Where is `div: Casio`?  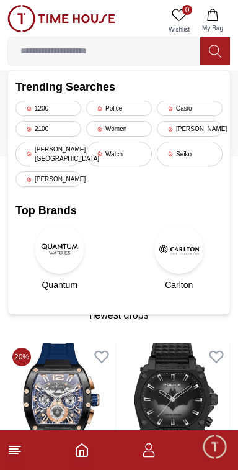
div: Casio is located at coordinates (190, 108).